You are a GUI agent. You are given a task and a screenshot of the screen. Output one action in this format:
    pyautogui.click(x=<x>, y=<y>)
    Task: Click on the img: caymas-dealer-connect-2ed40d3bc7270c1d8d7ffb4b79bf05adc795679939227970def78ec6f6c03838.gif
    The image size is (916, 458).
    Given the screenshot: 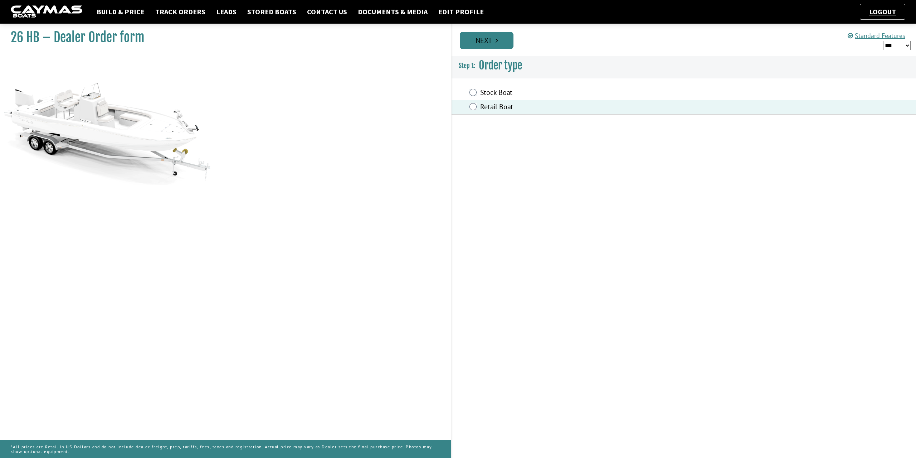 What is the action you would take?
    pyautogui.click(x=47, y=12)
    